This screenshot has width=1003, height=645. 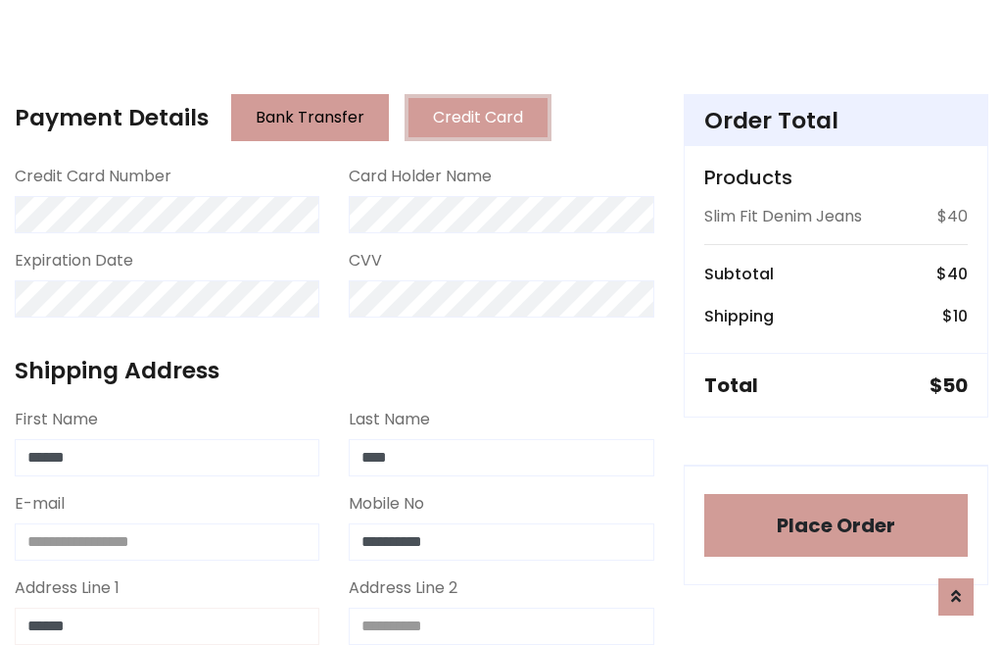 What do you see at coordinates (112, 118) in the screenshot?
I see `h4: Payment Details` at bounding box center [112, 118].